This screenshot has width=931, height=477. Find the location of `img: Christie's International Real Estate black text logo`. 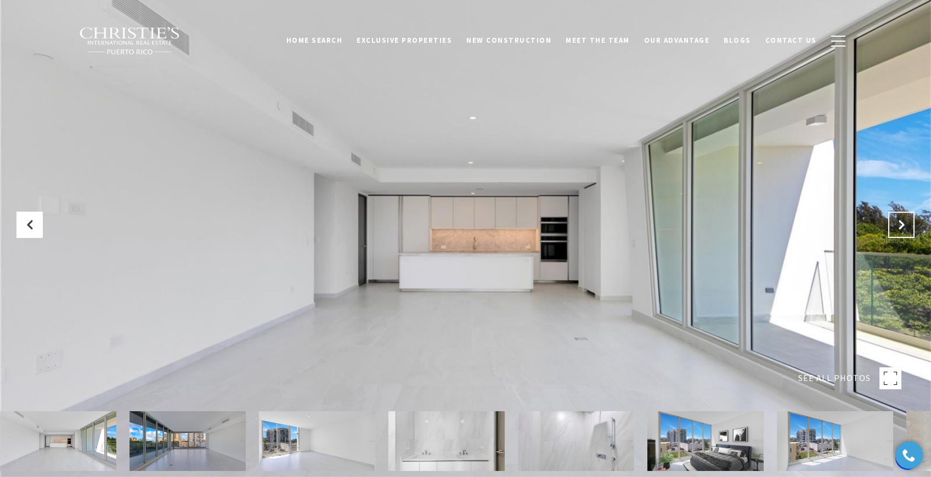

img: Christie's International Real Estate black text logo is located at coordinates (130, 41).